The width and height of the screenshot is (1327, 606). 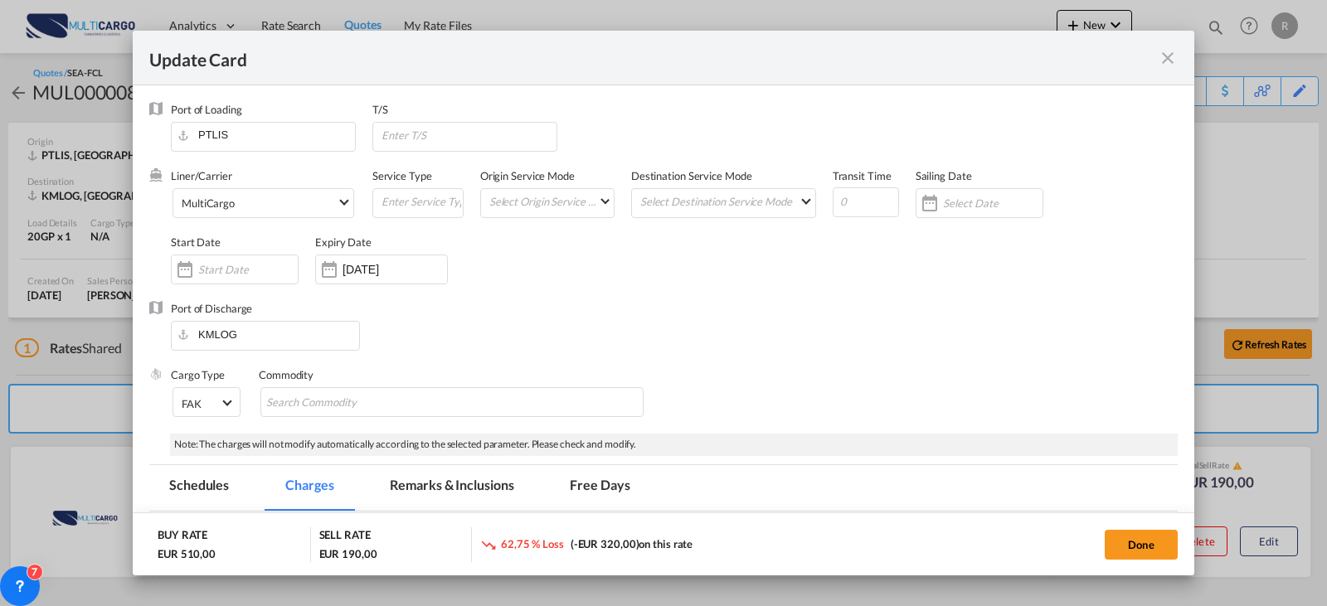 I want to click on label: Expiry Date, so click(x=343, y=242).